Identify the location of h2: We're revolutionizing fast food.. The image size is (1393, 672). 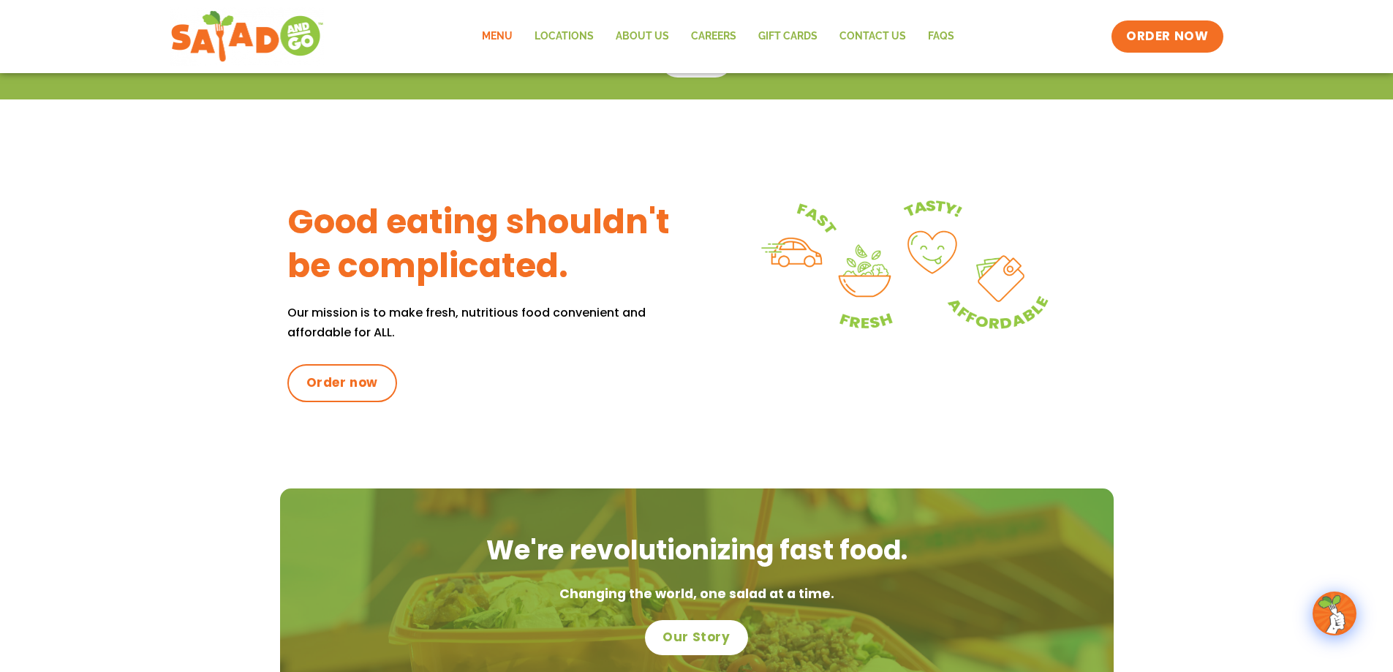
(697, 551).